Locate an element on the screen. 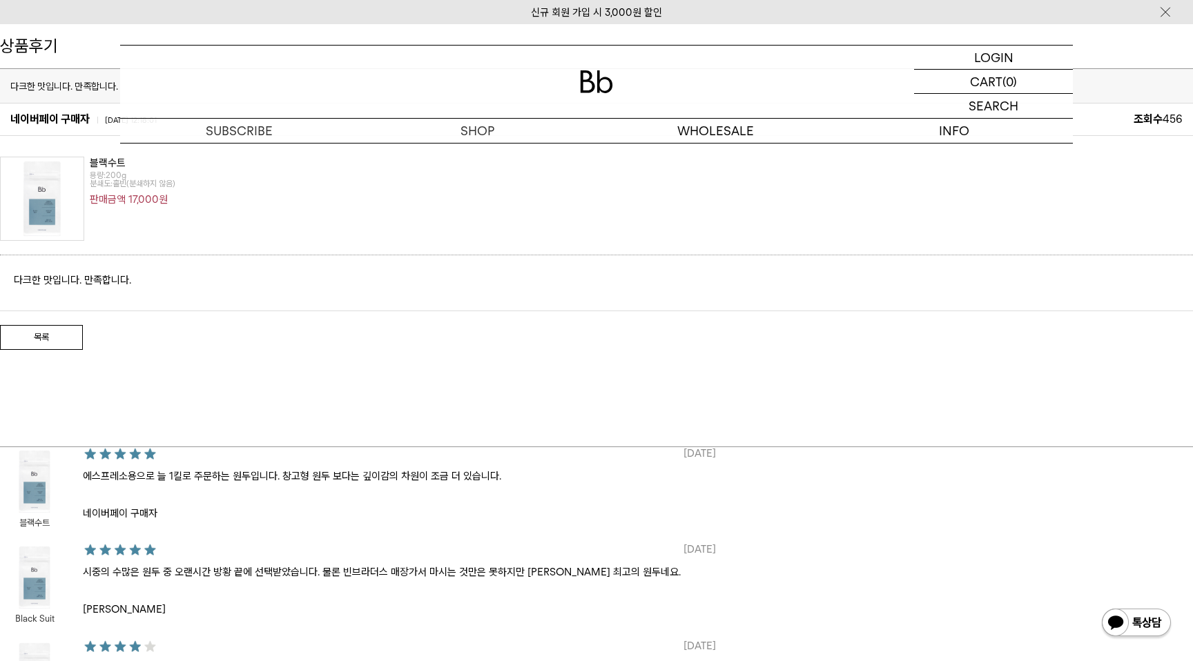  p: SEARCH is located at coordinates (993, 106).